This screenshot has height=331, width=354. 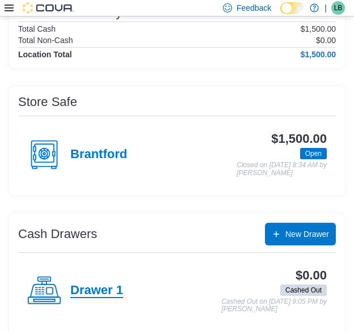 What do you see at coordinates (300, 234) in the screenshot?
I see `button: New Drawer` at bounding box center [300, 234].